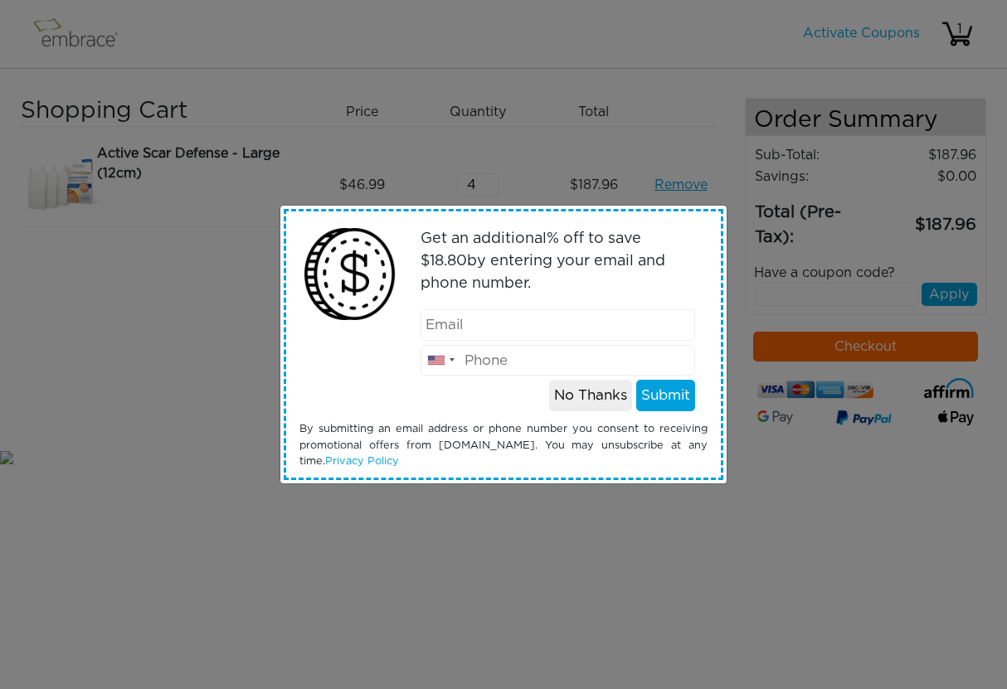 This screenshot has width=1007, height=689. What do you see at coordinates (558, 325) in the screenshot?
I see `input: Email` at bounding box center [558, 325].